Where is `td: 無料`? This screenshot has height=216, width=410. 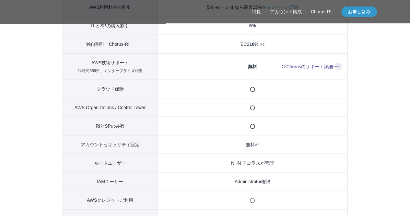 td: 無料 is located at coordinates (253, 144).